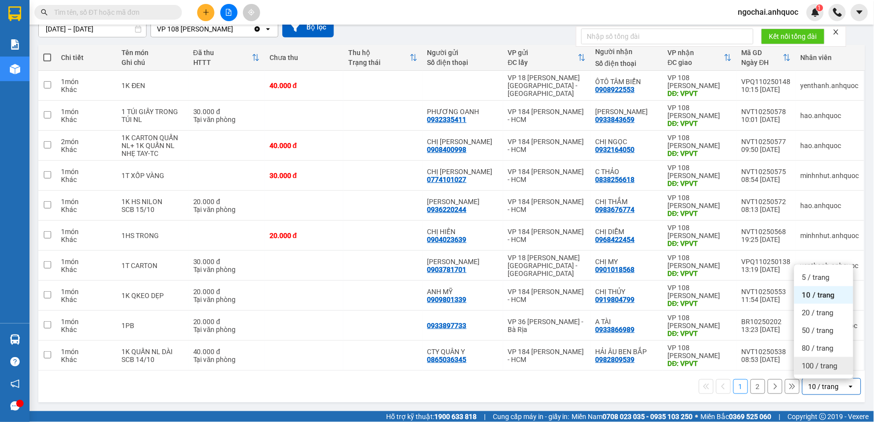 Image resolution: width=874 pixels, height=422 pixels. Describe the element at coordinates (763, 53) in the screenshot. I see `div: Mã GD` at that location.